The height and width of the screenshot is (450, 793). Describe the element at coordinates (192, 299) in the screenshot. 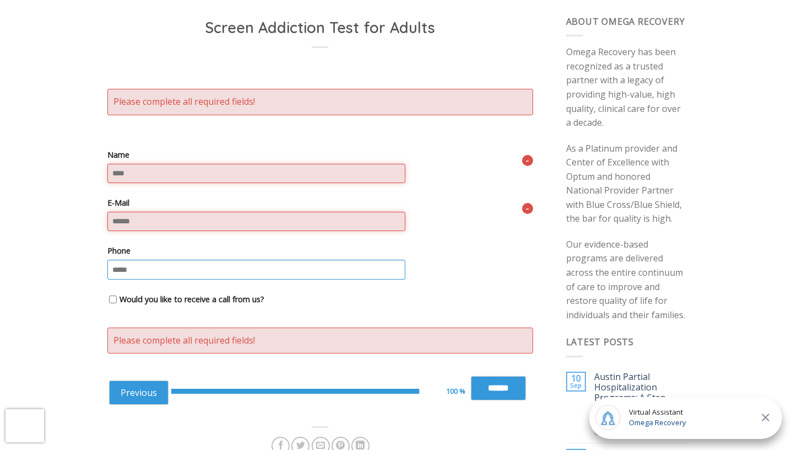

I see `label: Would you like to receive a call from us?` at that location.